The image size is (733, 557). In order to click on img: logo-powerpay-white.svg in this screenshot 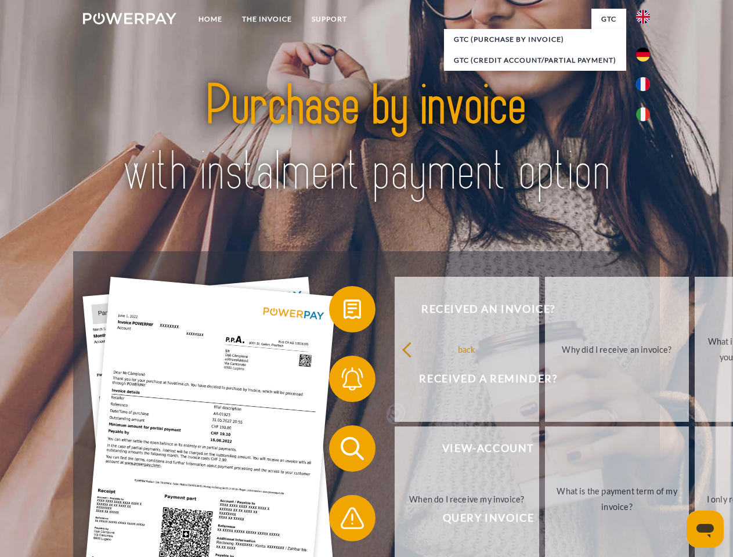, I will do `click(129, 19)`.